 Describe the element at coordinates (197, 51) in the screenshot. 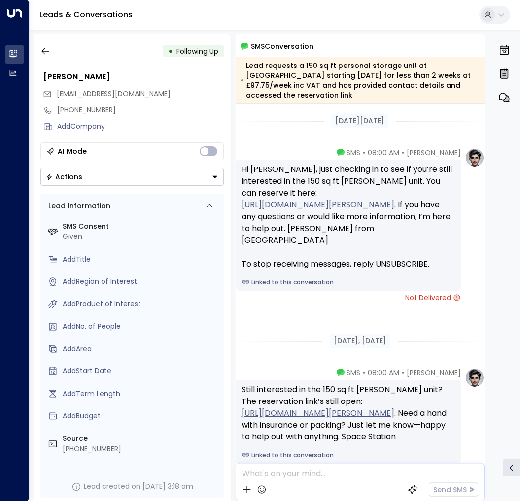

I see `span: Following Up` at that location.